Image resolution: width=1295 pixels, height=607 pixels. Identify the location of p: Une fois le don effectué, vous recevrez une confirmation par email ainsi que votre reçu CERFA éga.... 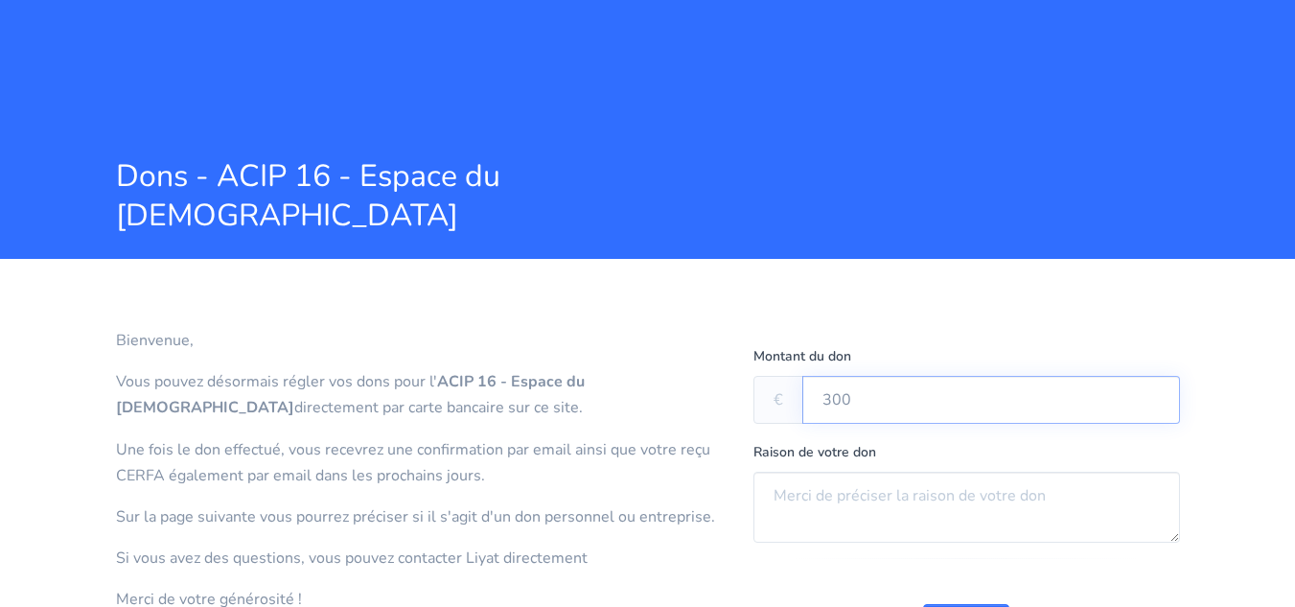
(420, 463).